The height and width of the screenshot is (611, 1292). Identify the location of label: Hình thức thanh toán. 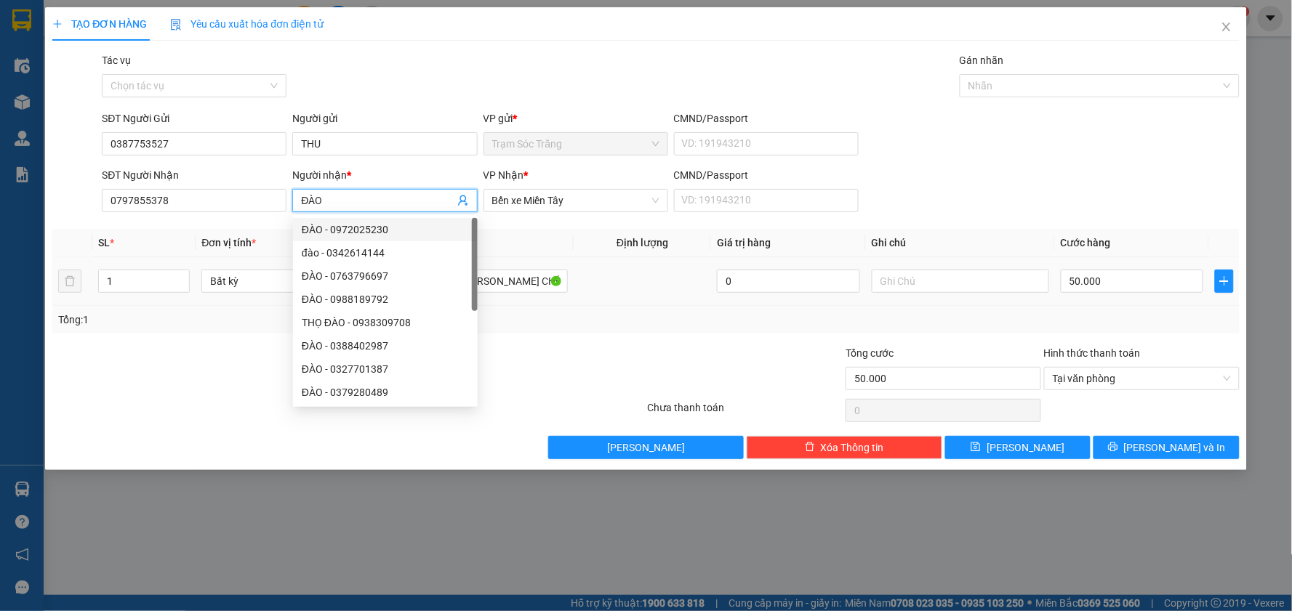
(1092, 353).